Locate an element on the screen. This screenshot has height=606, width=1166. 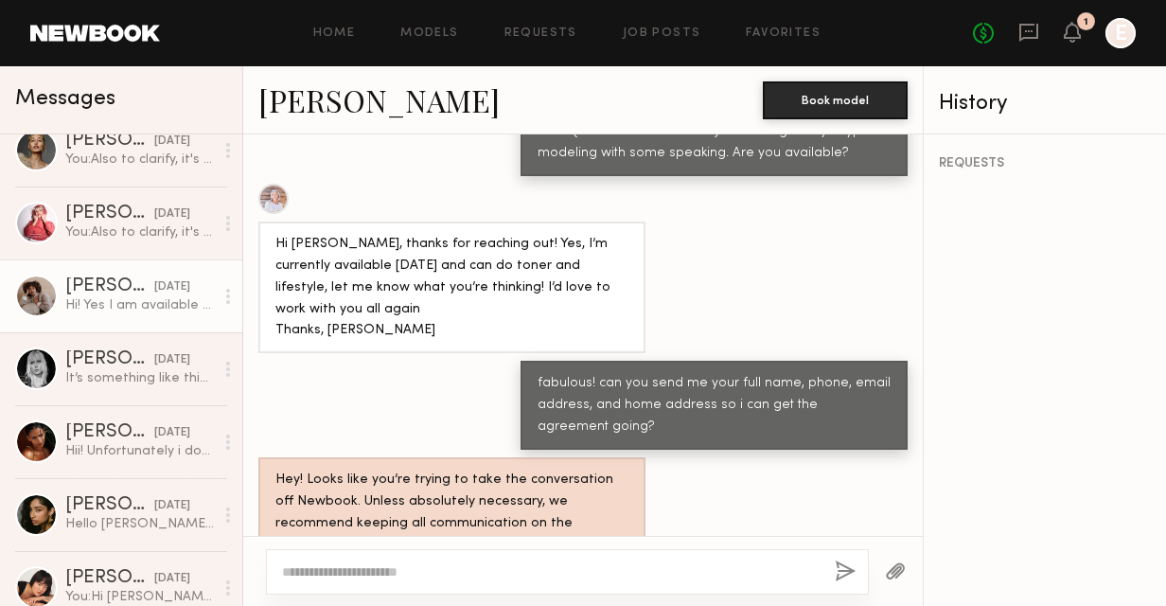
a: E is located at coordinates (1120, 33).